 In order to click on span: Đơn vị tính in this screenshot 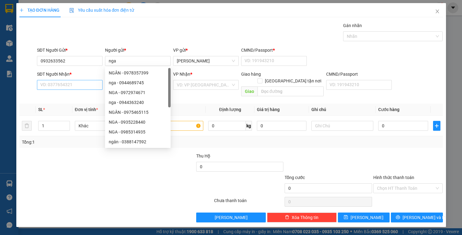, I will do `click(86, 110)`.